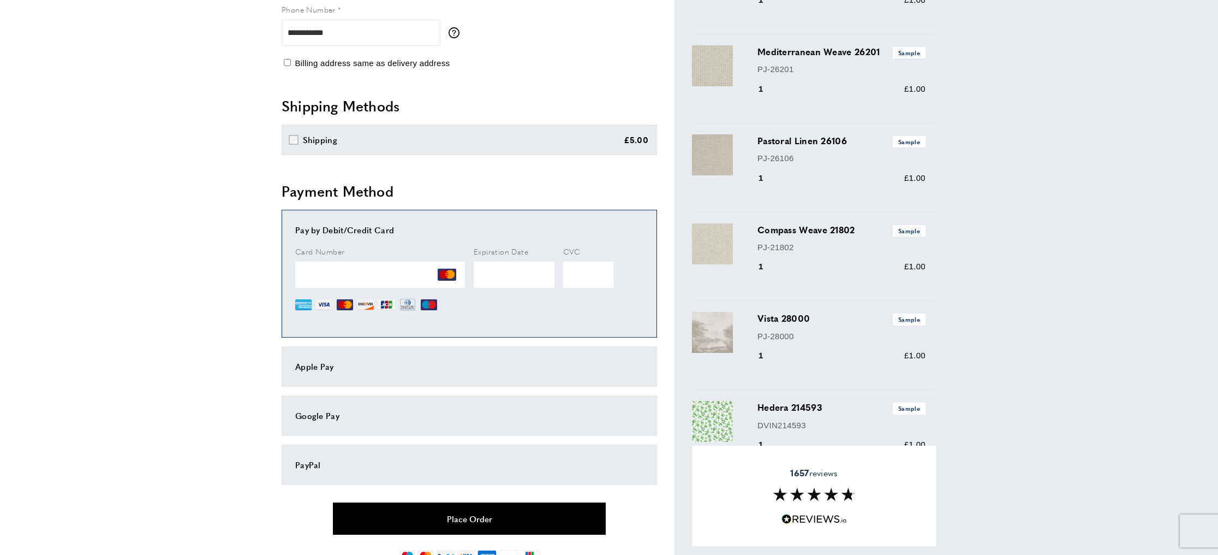  I want to click on h3: Compass Weave 21802, so click(842, 230).